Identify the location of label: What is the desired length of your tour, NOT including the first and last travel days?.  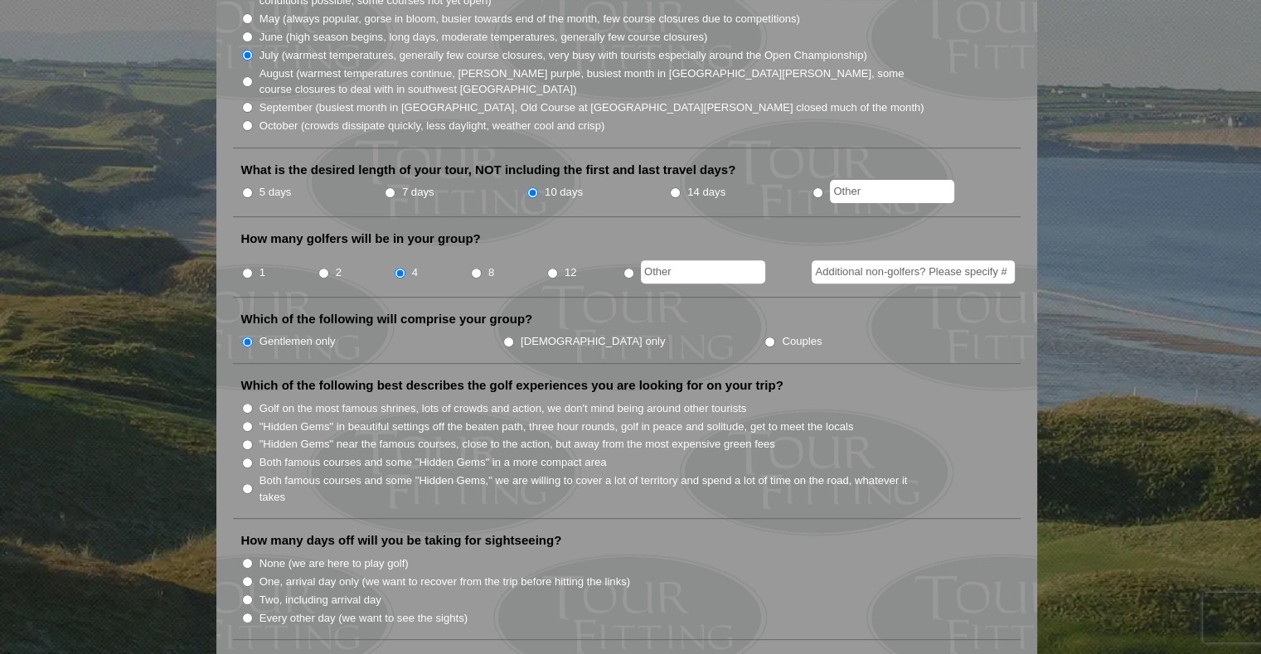
(488, 170).